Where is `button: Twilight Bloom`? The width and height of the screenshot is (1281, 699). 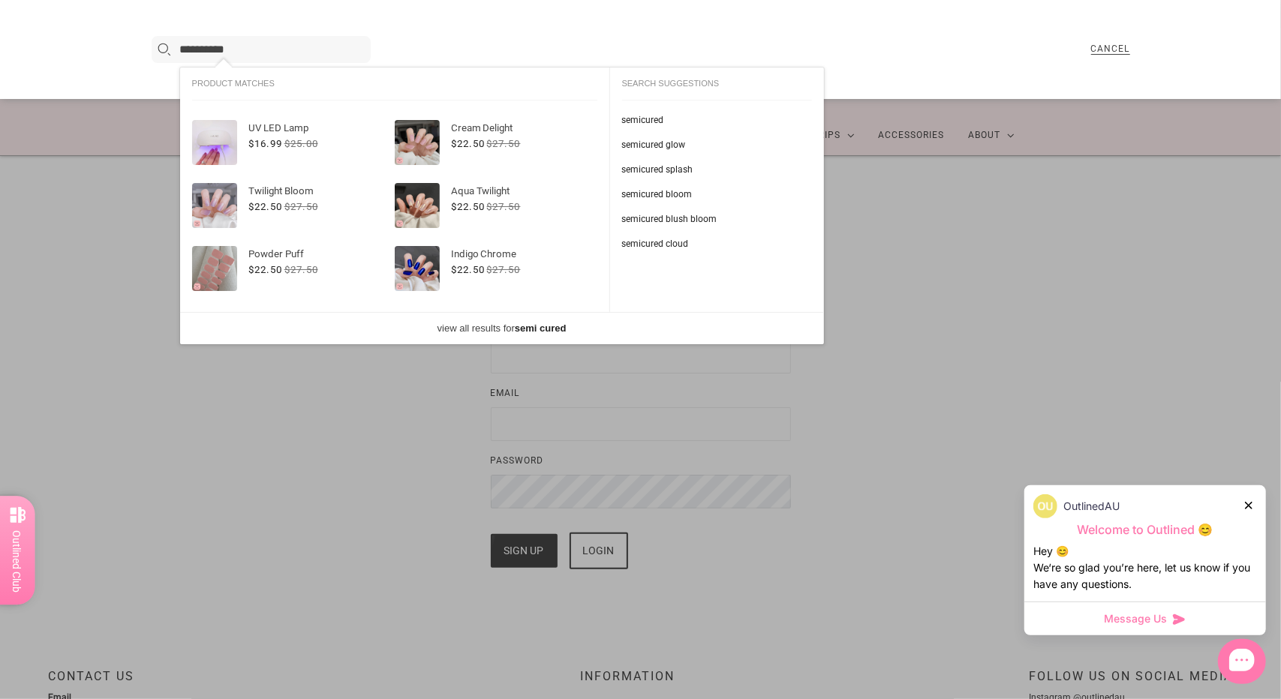
button: Twilight Bloom is located at coordinates (281, 191).